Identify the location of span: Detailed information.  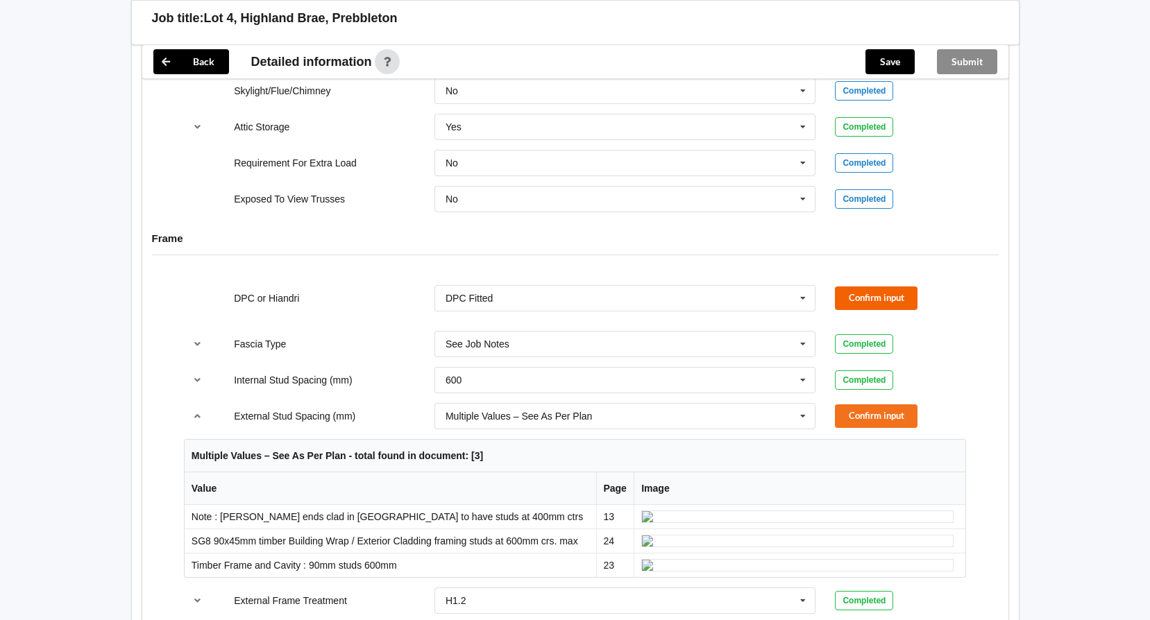
(311, 62).